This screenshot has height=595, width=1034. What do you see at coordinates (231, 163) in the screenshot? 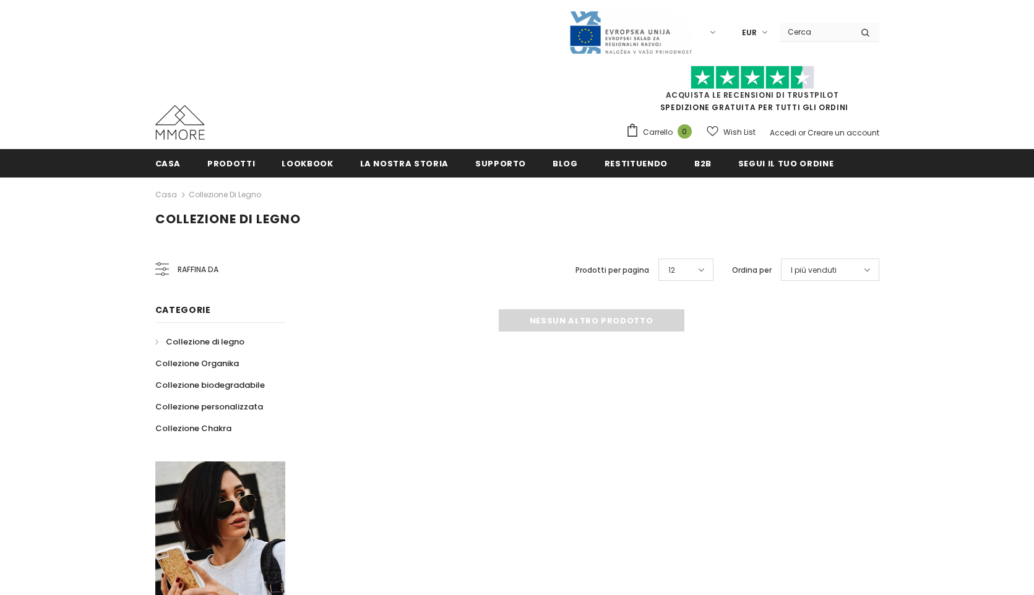
I see `span: Prodotti` at bounding box center [231, 163].